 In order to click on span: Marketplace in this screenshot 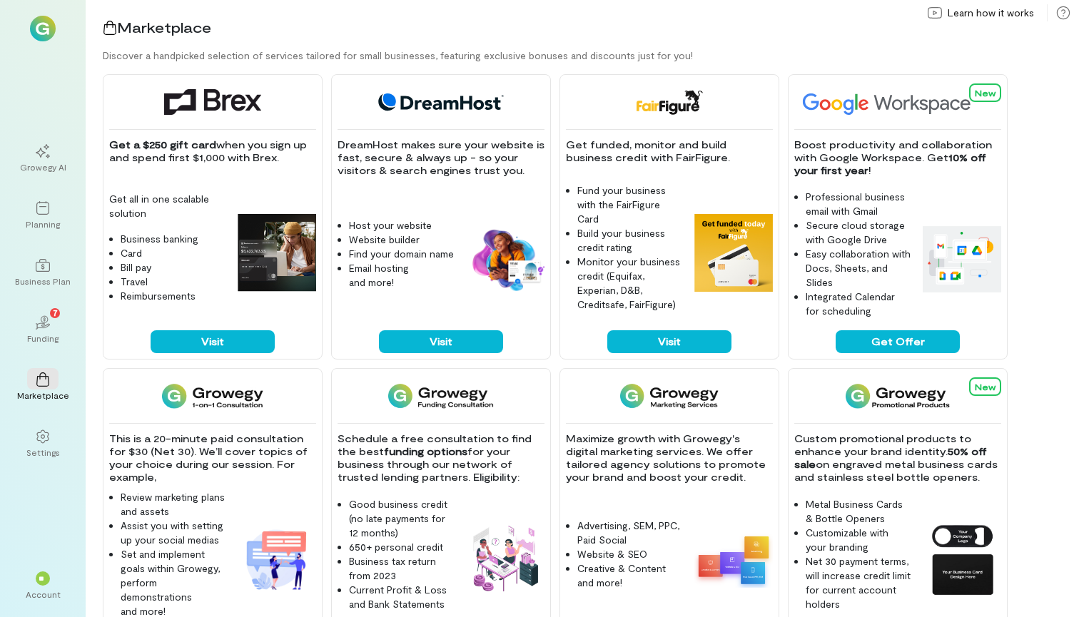, I will do `click(164, 27)`.